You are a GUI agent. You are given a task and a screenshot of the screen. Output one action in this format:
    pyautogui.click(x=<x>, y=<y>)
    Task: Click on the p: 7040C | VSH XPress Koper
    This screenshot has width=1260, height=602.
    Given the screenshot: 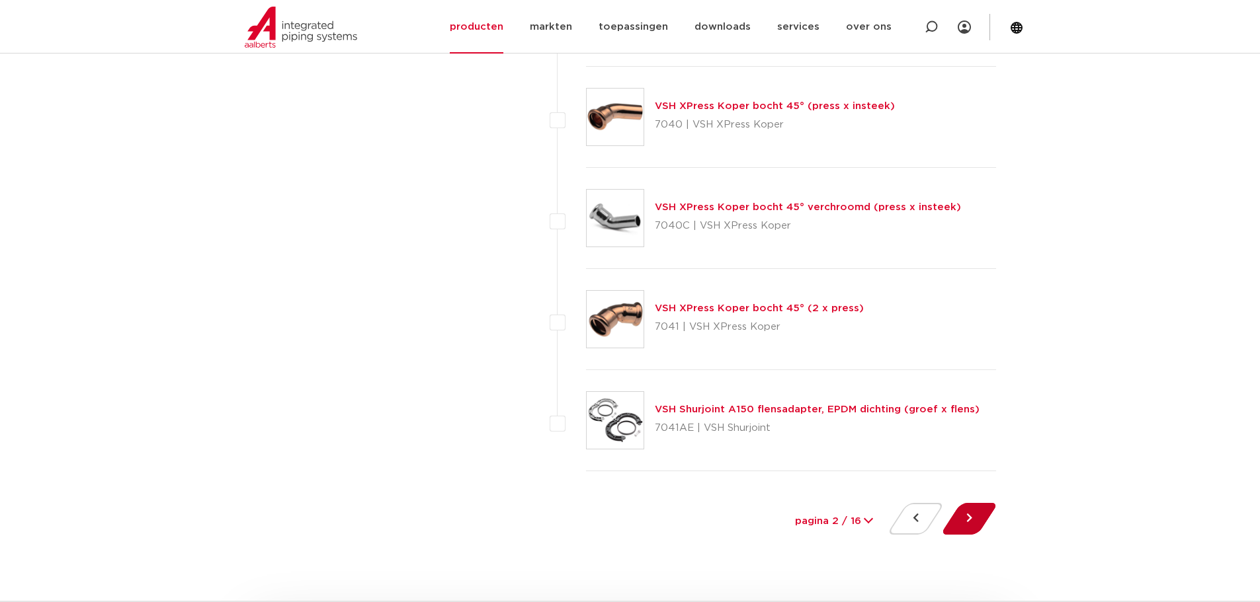 What is the action you would take?
    pyautogui.click(x=807, y=226)
    